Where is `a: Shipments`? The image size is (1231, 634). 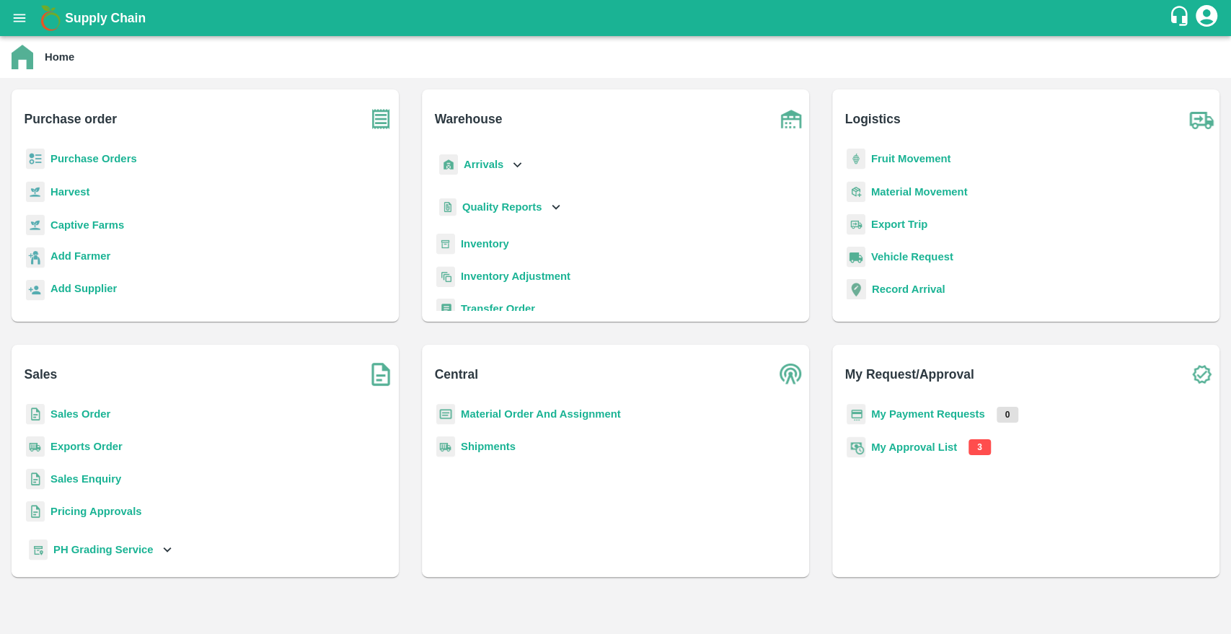 a: Shipments is located at coordinates (488, 446).